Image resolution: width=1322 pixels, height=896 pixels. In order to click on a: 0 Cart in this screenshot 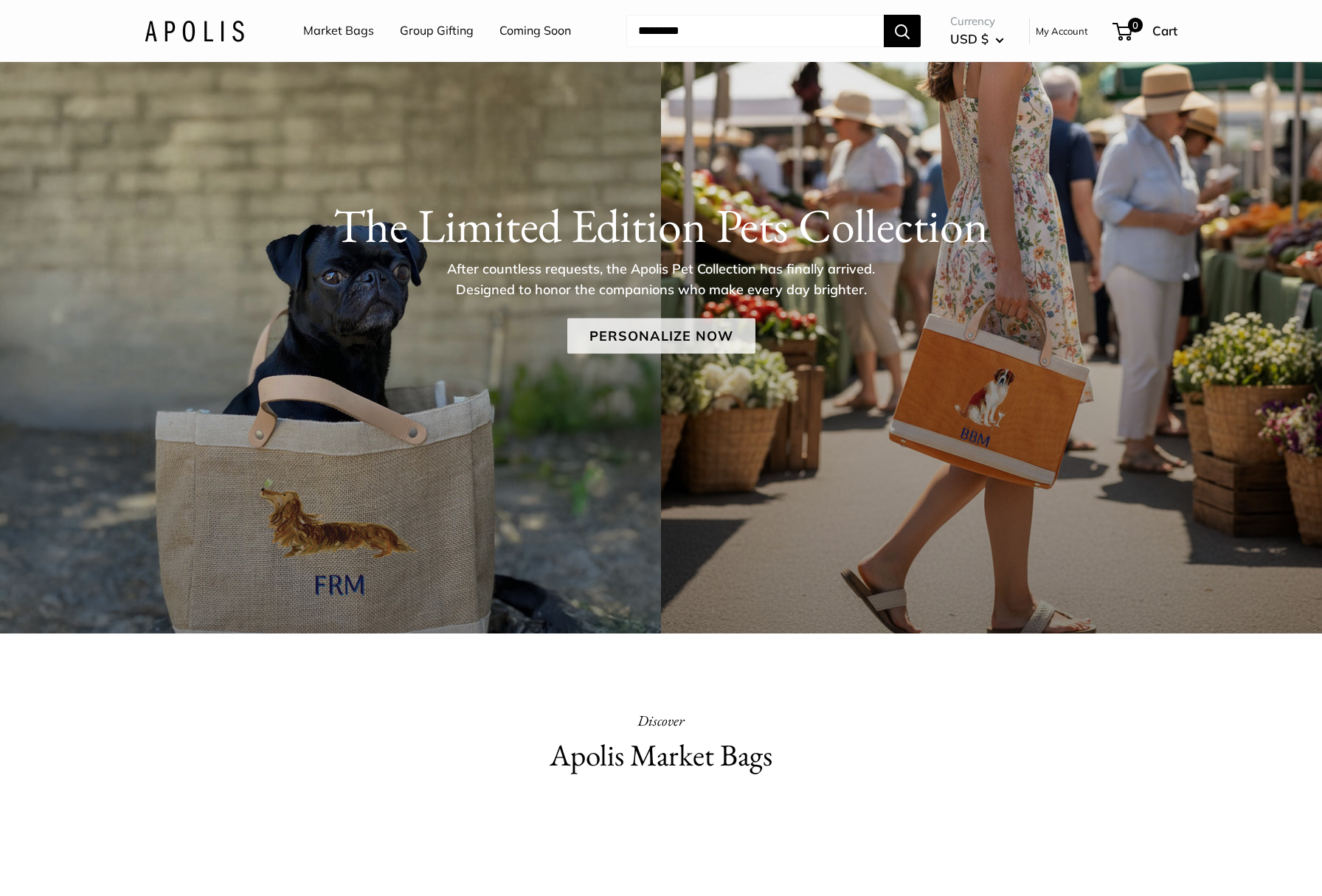, I will do `click(1146, 31)`.